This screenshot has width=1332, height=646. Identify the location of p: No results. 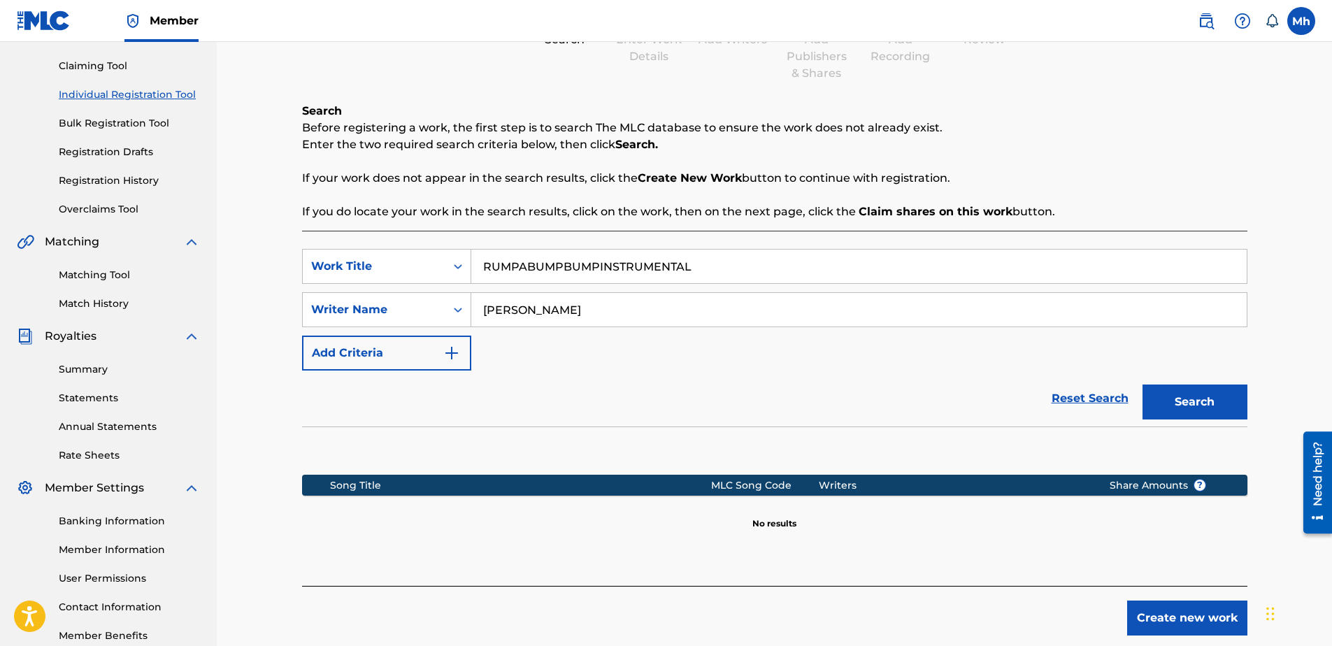
(774, 516).